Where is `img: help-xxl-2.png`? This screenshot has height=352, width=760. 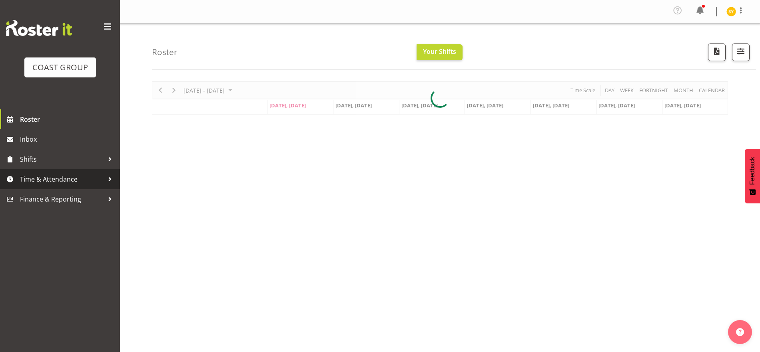
img: help-xxl-2.png is located at coordinates (740, 332).